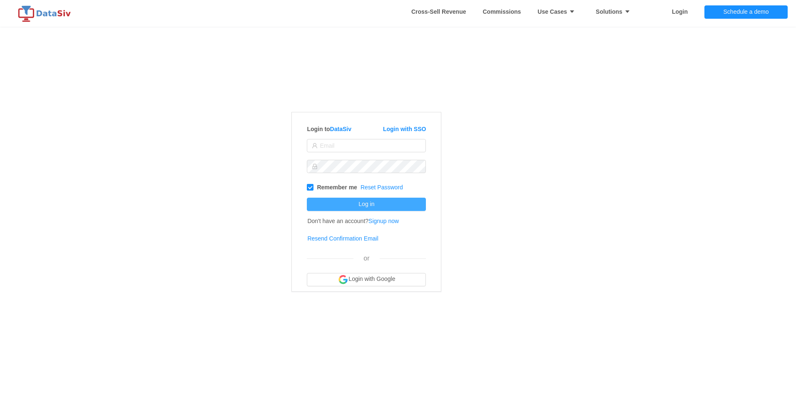 The height and width of the screenshot is (397, 796). Describe the element at coordinates (46, 14) in the screenshot. I see `img: logo` at that location.